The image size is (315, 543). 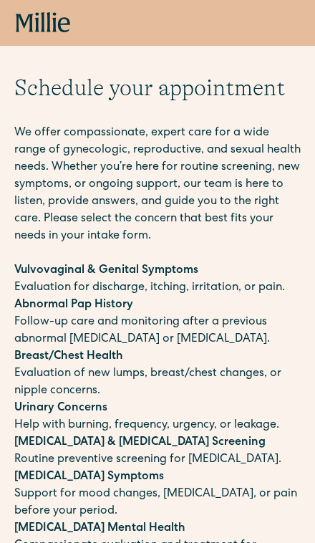 What do you see at coordinates (158, 279) in the screenshot?
I see `p: Evaluation for discharge, itching, irritation, or pain.` at bounding box center [158, 279].